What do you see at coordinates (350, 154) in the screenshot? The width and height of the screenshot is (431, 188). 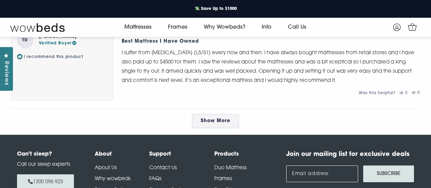 I see `h4: Join our mailing list for exclusive deals` at bounding box center [350, 154].